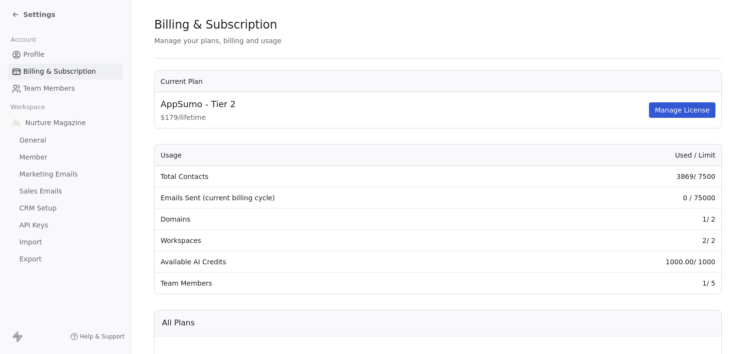  I want to click on span: Account, so click(23, 40).